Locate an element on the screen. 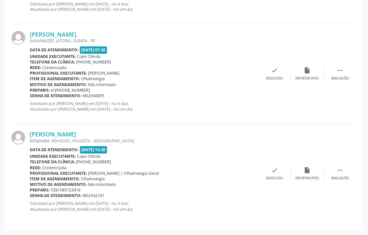  div: GUAIANAZES, JATOBA, OLINDA - PE is located at coordinates (144, 41).